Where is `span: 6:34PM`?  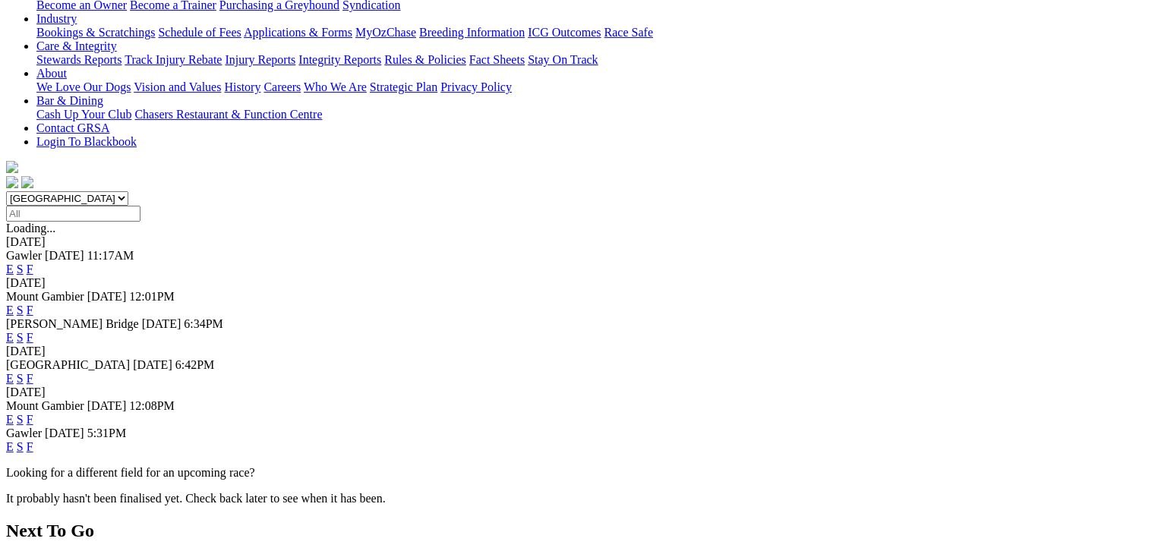
span: 6:34PM is located at coordinates (203, 323).